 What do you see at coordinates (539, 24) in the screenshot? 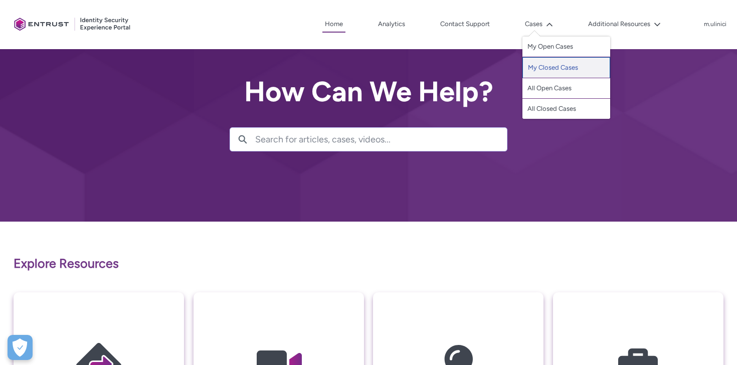
I see `button: Cases` at bounding box center [539, 24].